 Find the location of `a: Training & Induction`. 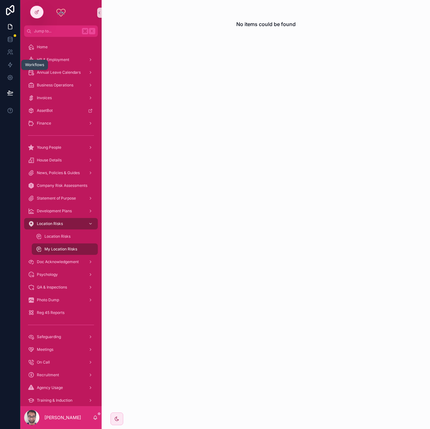

a: Training & Induction is located at coordinates (61, 400).